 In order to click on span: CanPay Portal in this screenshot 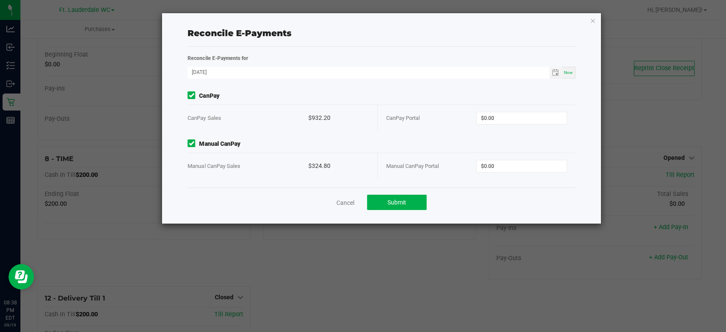, I will do `click(403, 118)`.